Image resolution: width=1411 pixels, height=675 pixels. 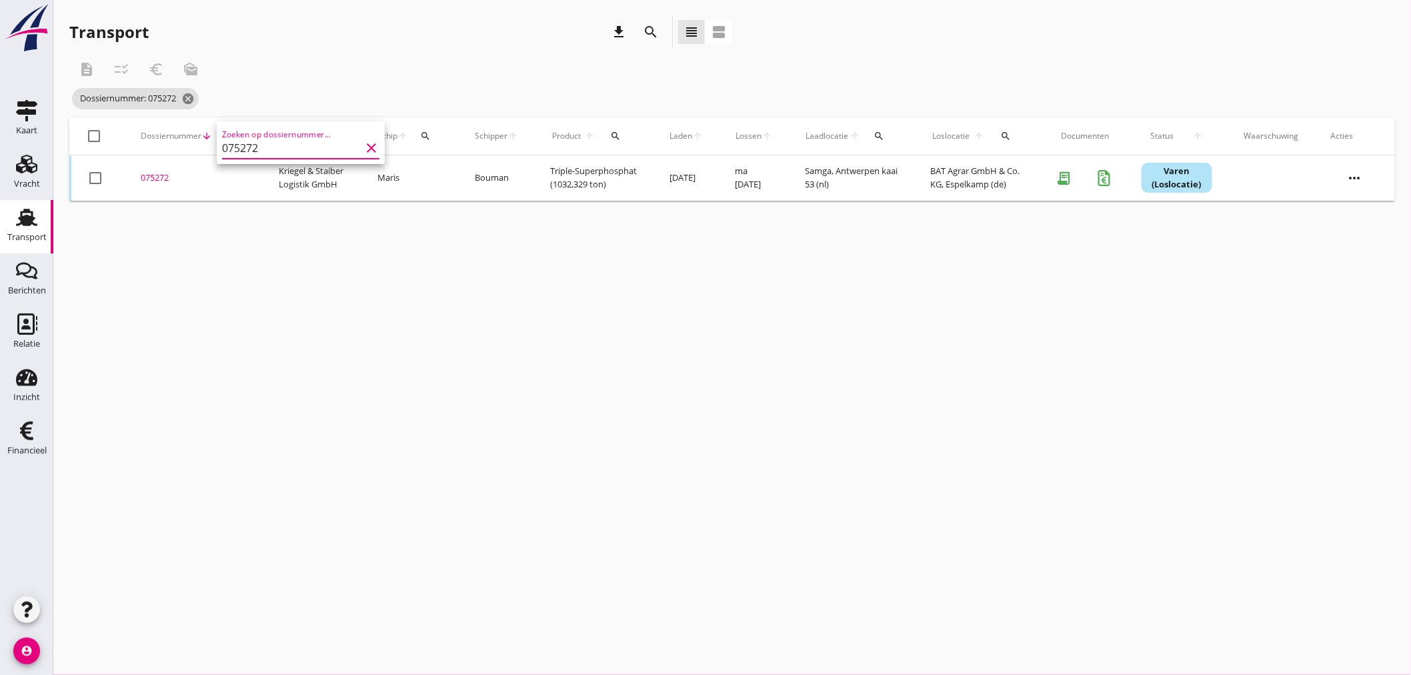 I want to click on div: Varen (Loslocatie), so click(x=1177, y=177).